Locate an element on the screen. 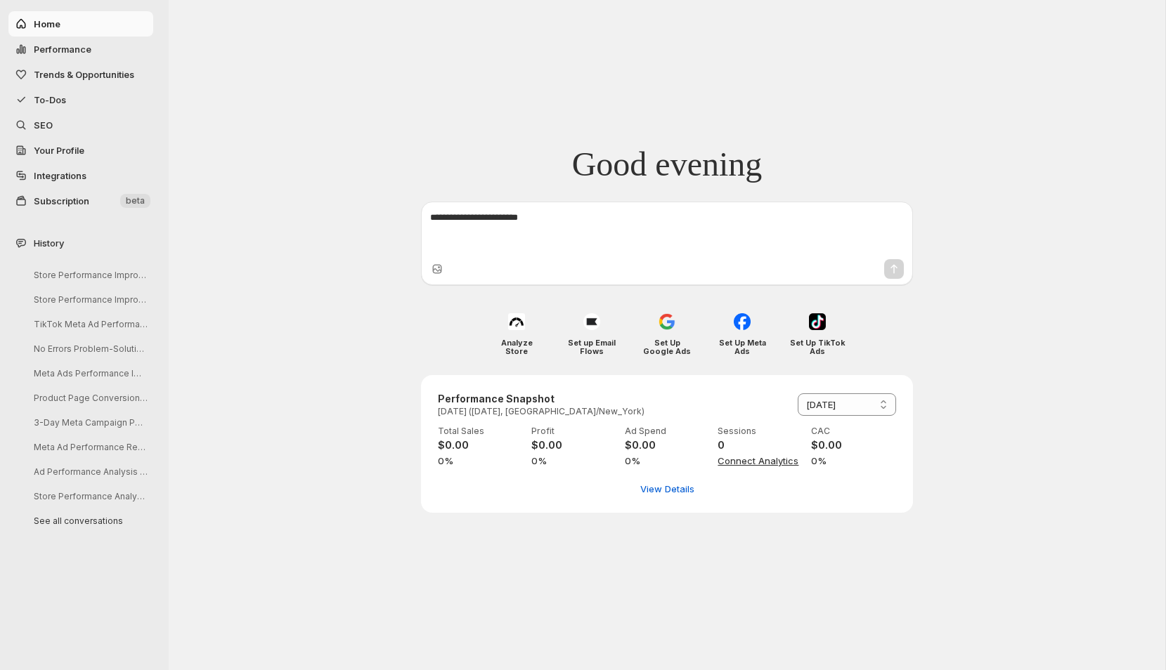  img: Set Up Google Ads icon is located at coordinates (667, 322).